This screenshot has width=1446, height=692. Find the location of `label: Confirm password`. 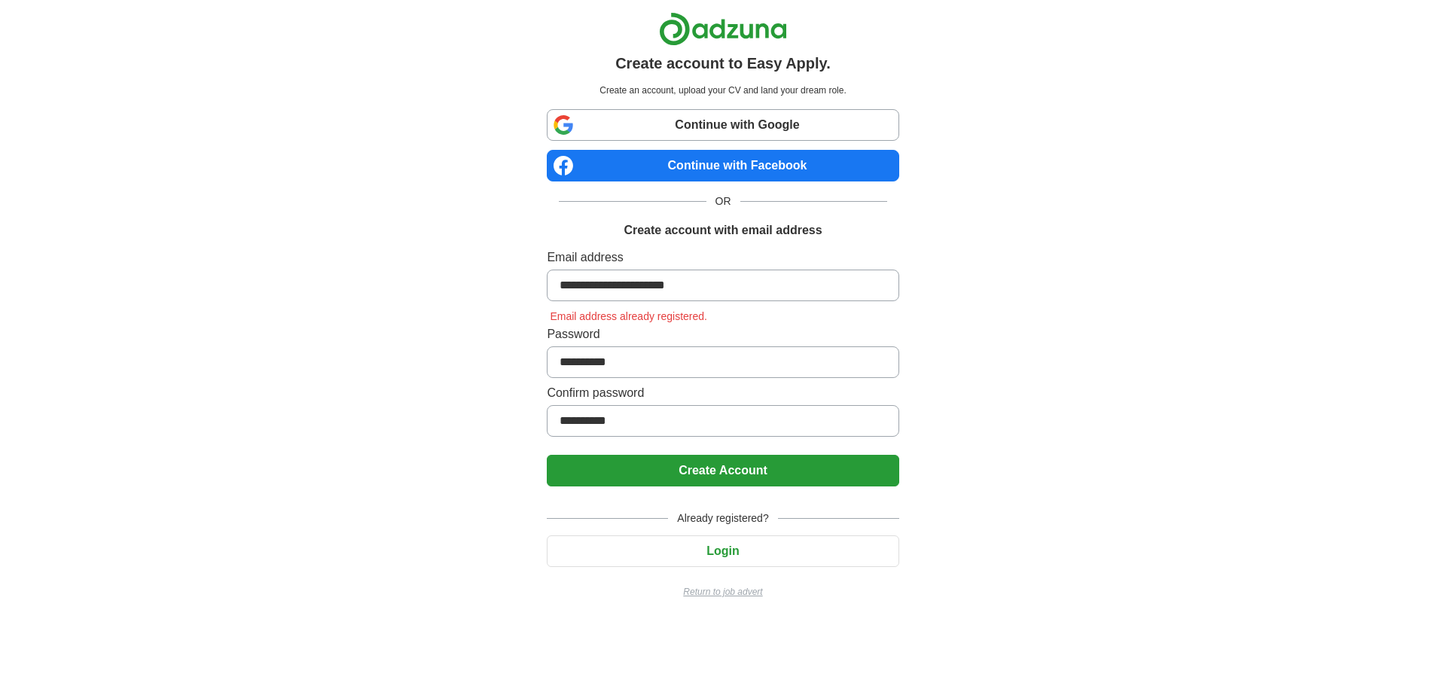

label: Confirm password is located at coordinates (722, 393).